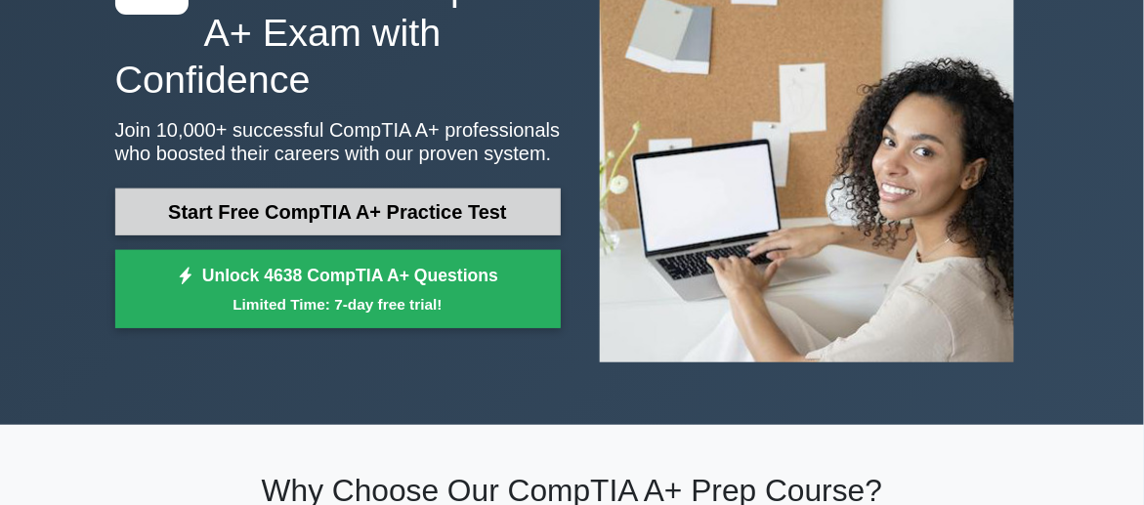  I want to click on small: Limited Time: 7-day free trial!, so click(338, 304).